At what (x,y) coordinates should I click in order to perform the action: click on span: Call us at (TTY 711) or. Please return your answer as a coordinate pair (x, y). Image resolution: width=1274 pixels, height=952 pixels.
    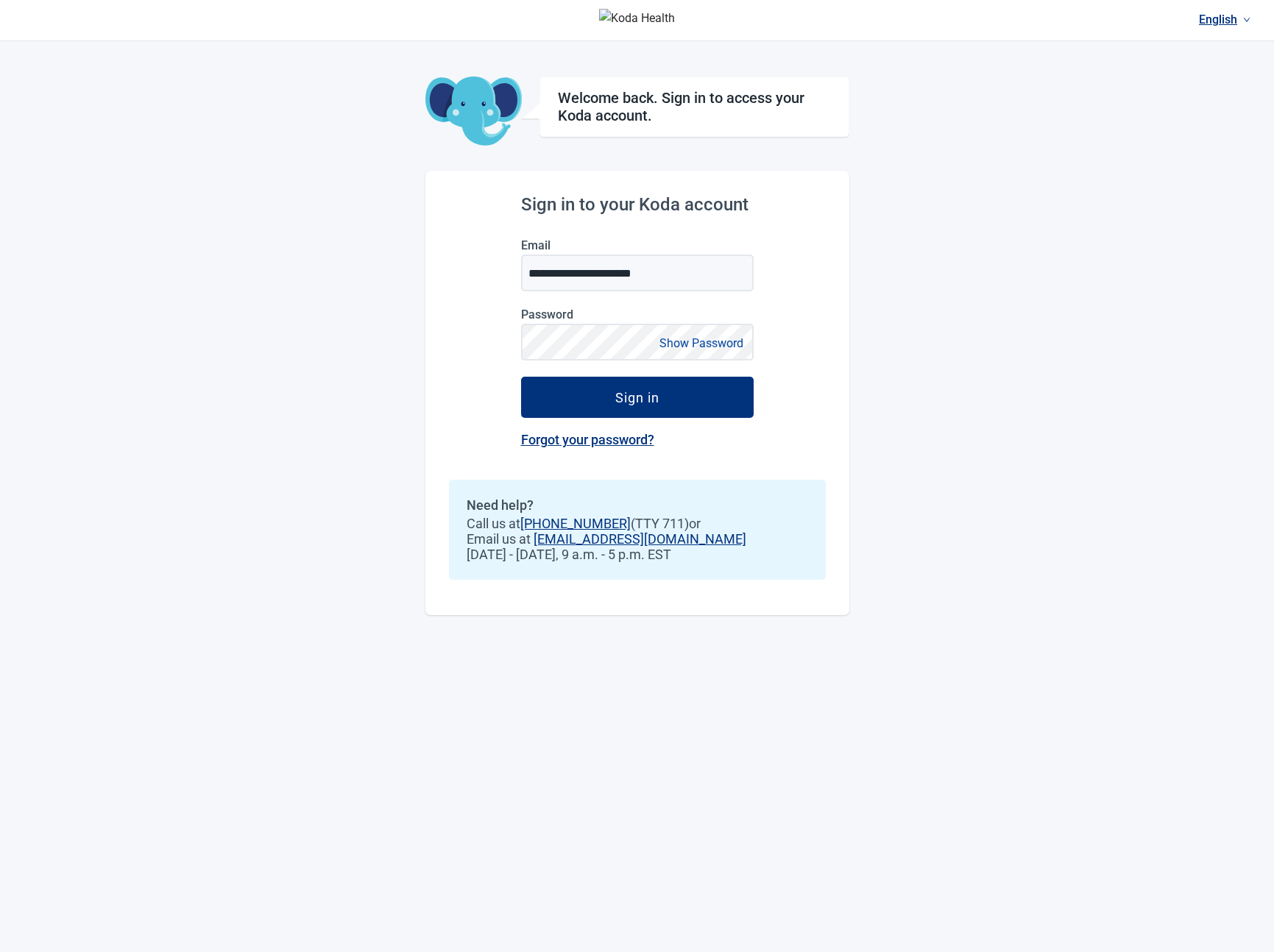
    Looking at the image, I should click on (637, 523).